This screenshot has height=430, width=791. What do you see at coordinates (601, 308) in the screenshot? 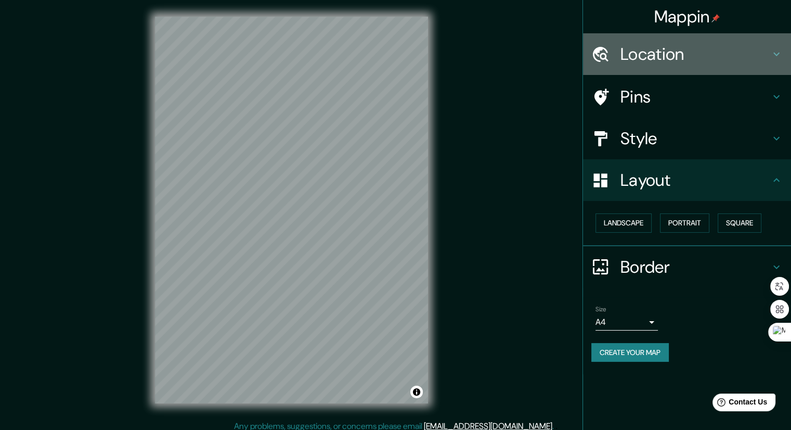
I see `label: Size` at bounding box center [601, 308].